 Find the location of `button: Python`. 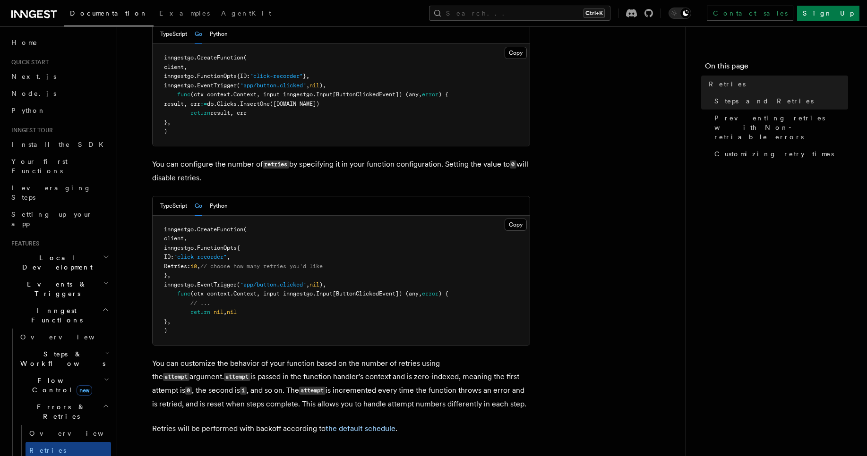

button: Python is located at coordinates (219, 34).